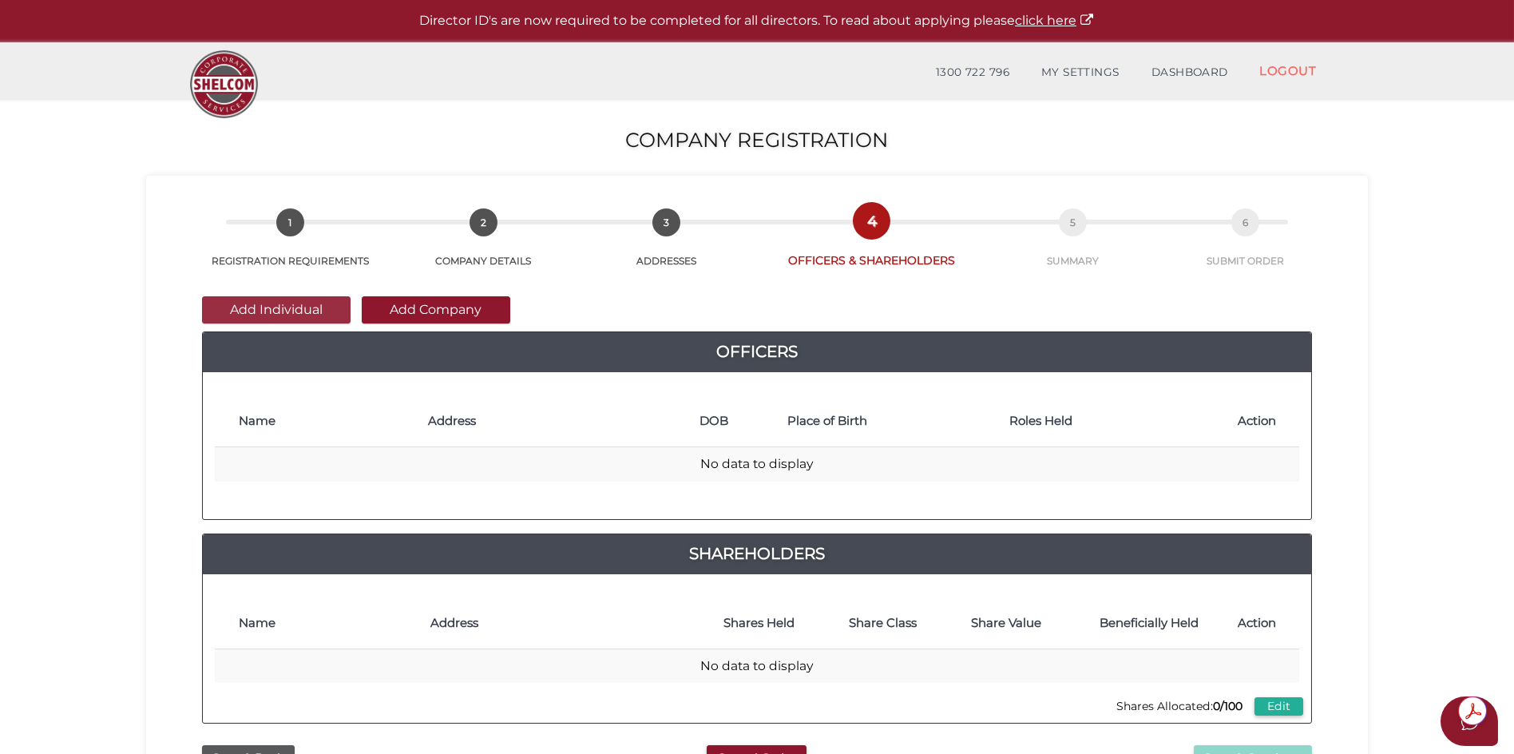 The image size is (1514, 754). I want to click on a: click here, so click(1055, 20).